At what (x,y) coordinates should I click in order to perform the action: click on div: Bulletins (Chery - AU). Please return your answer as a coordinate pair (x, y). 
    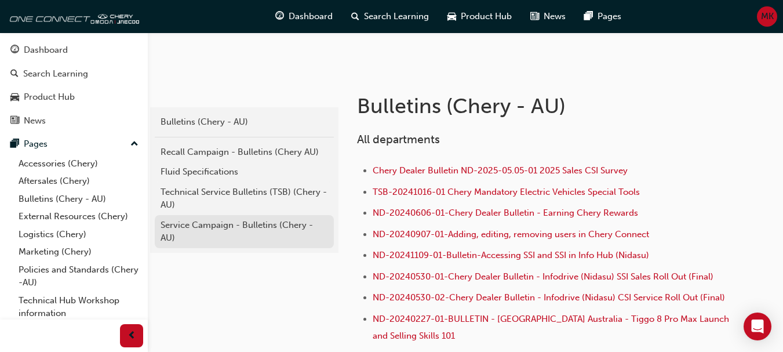
    Looking at the image, I should click on (244, 122).